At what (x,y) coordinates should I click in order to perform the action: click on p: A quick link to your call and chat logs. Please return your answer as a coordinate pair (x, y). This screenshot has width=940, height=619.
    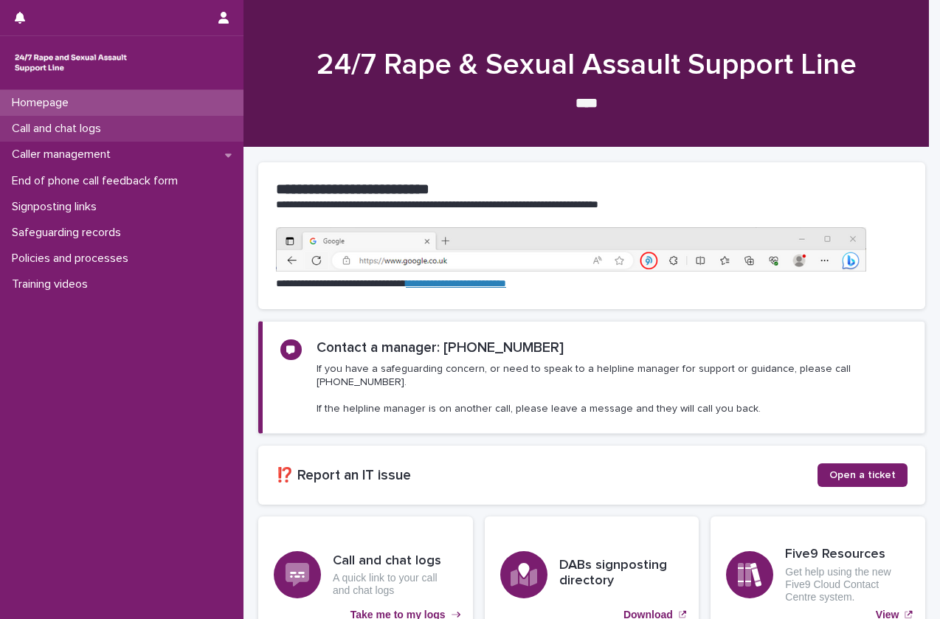
    Looking at the image, I should click on (395, 585).